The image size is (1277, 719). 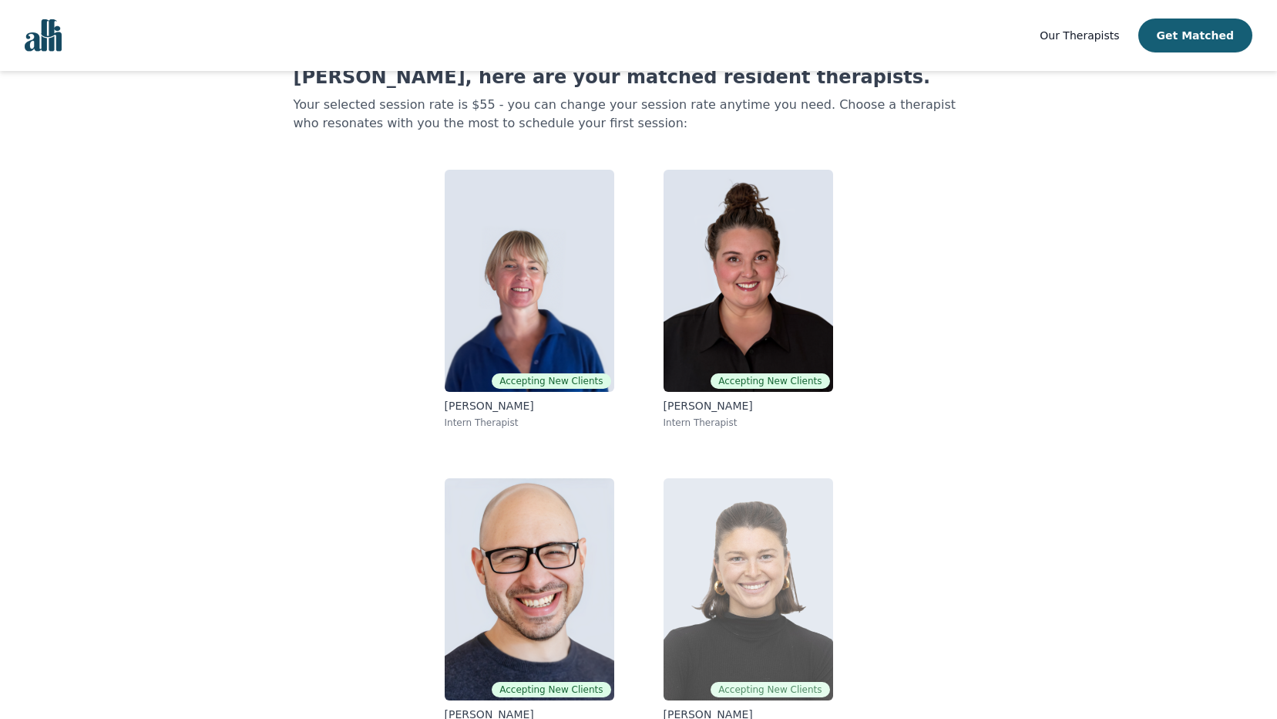 I want to click on a: Get Matched, so click(x=1196, y=35).